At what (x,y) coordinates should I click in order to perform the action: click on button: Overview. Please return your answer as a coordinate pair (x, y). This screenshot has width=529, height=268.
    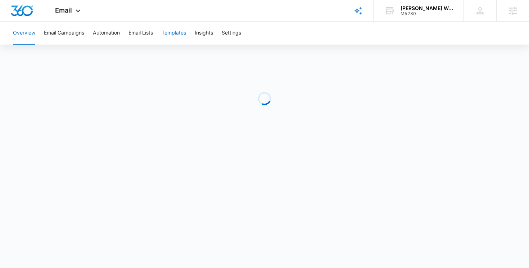
    Looking at the image, I should click on (24, 33).